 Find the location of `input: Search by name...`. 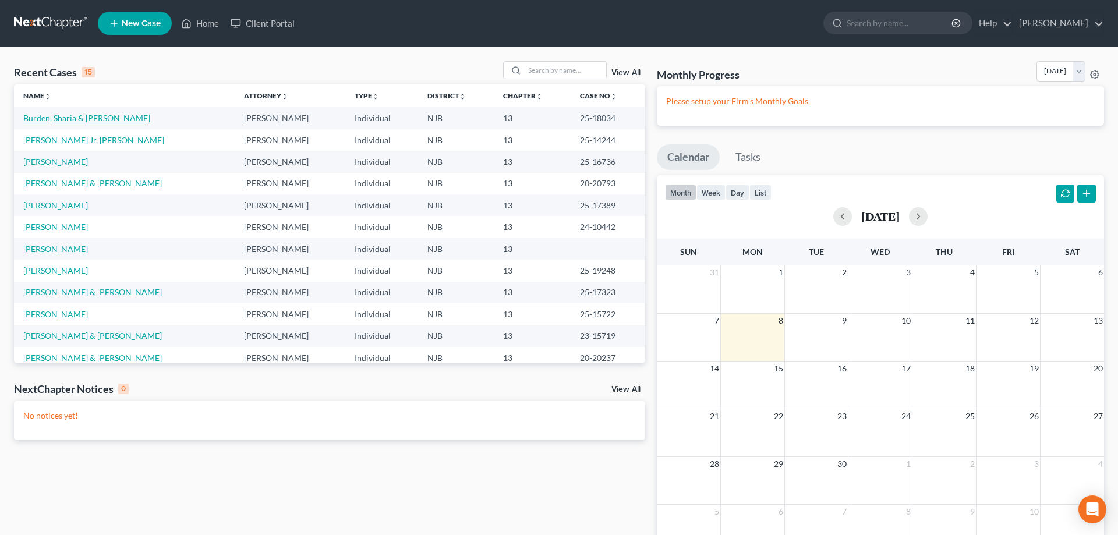

input: Search by name... is located at coordinates (565, 70).